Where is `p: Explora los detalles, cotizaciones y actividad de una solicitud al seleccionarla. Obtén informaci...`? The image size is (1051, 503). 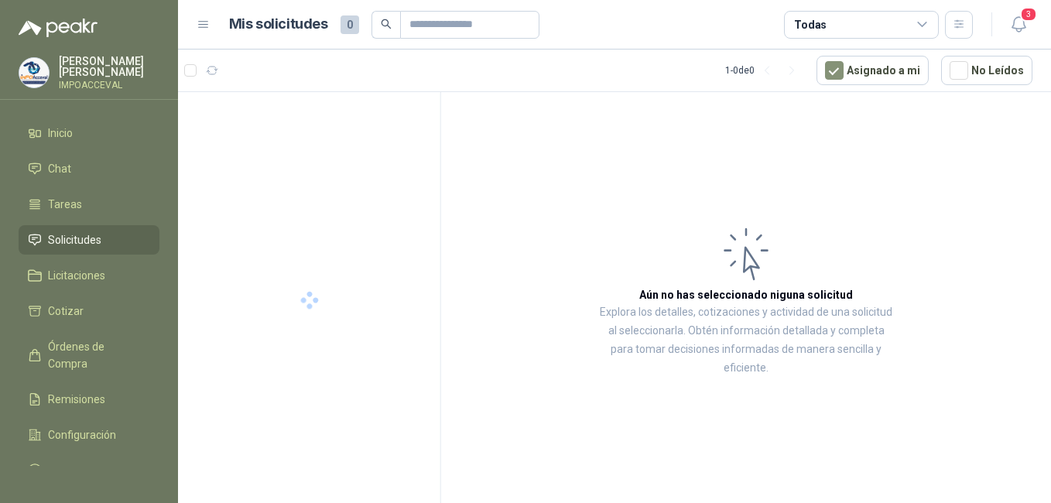
p: Explora los detalles, cotizaciones y actividad de una solicitud al seleccionarla. Obtén informaci... is located at coordinates (746, 340).